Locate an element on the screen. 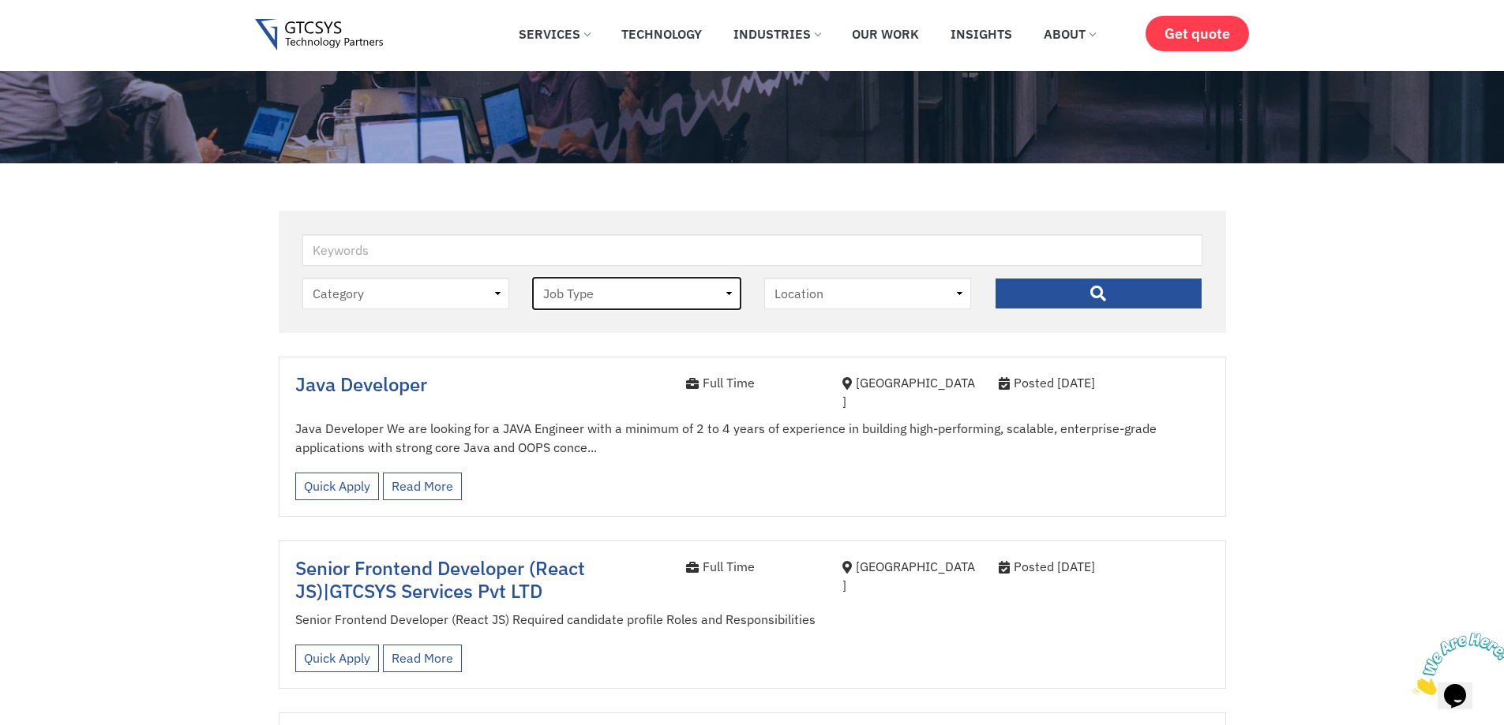 The height and width of the screenshot is (725, 1504). a: Services is located at coordinates (554, 34).